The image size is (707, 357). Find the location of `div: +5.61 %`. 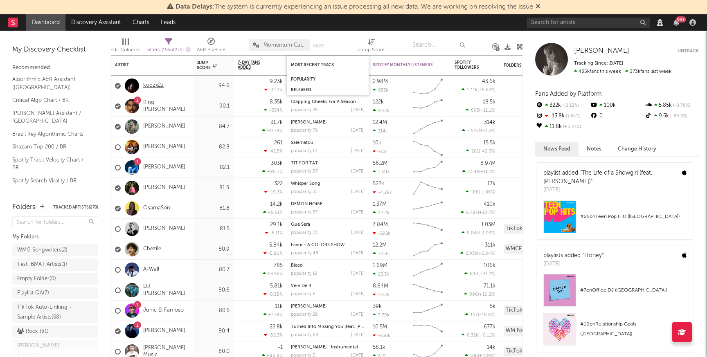

div: +5.61 % is located at coordinates (273, 212).